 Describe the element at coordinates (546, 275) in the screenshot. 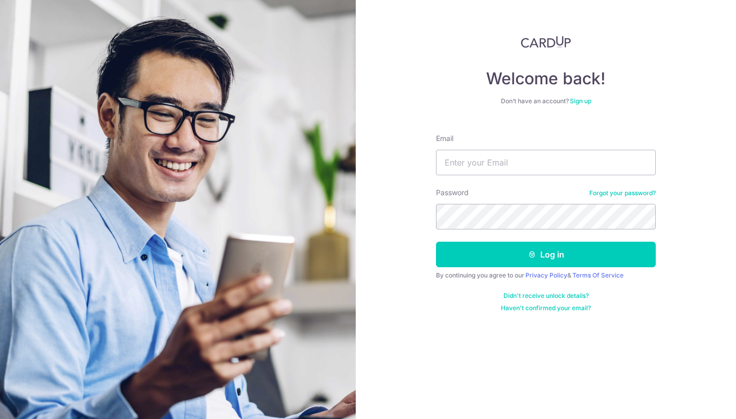

I see `div: By continuing you agree to our &` at that location.